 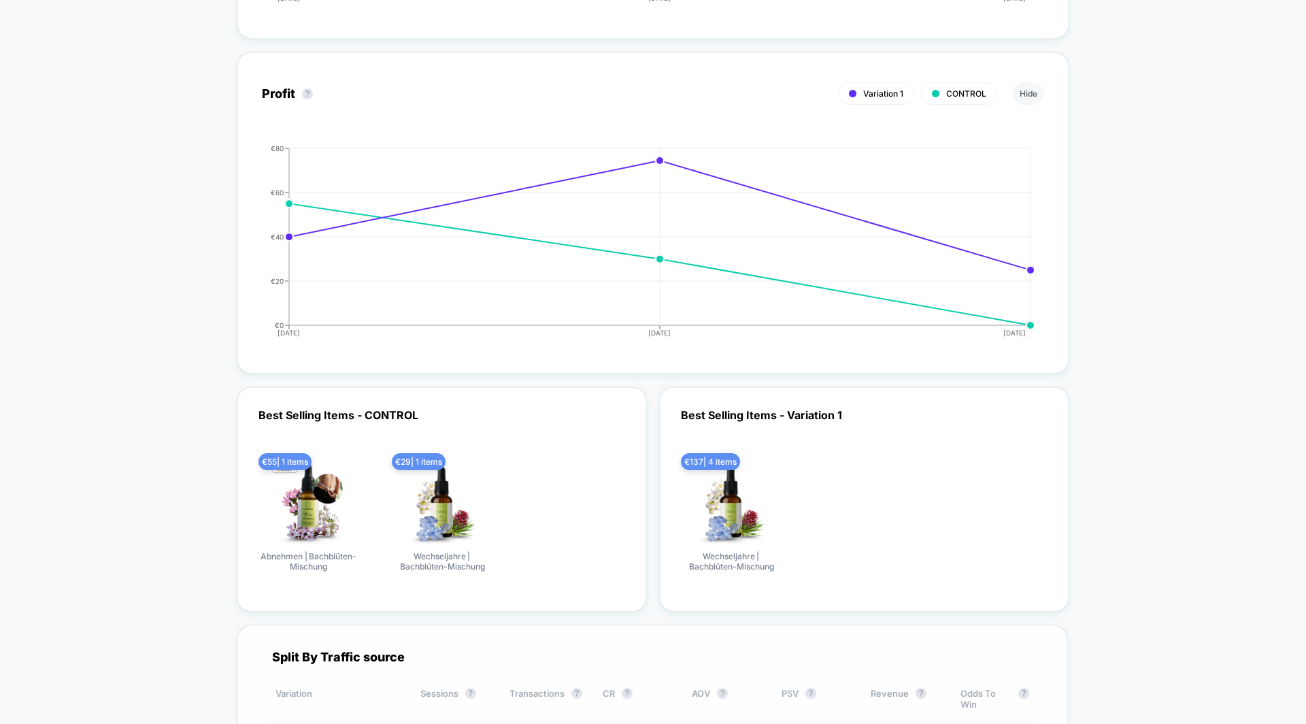 What do you see at coordinates (726, 699) in the screenshot?
I see `div: AOV` at bounding box center [726, 699].